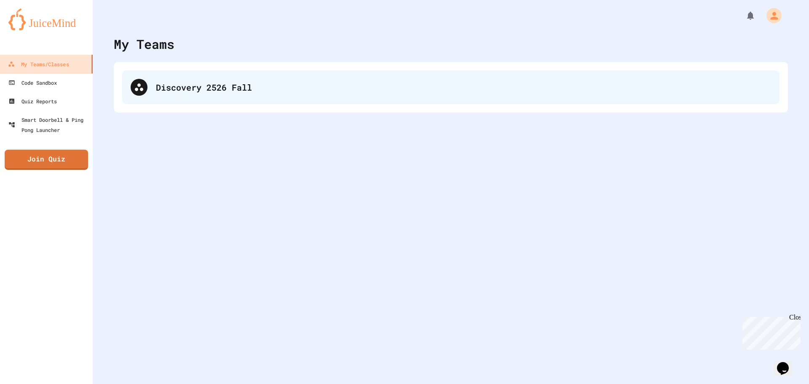 The height and width of the screenshot is (384, 809). I want to click on div: My Notifications, so click(744, 16).